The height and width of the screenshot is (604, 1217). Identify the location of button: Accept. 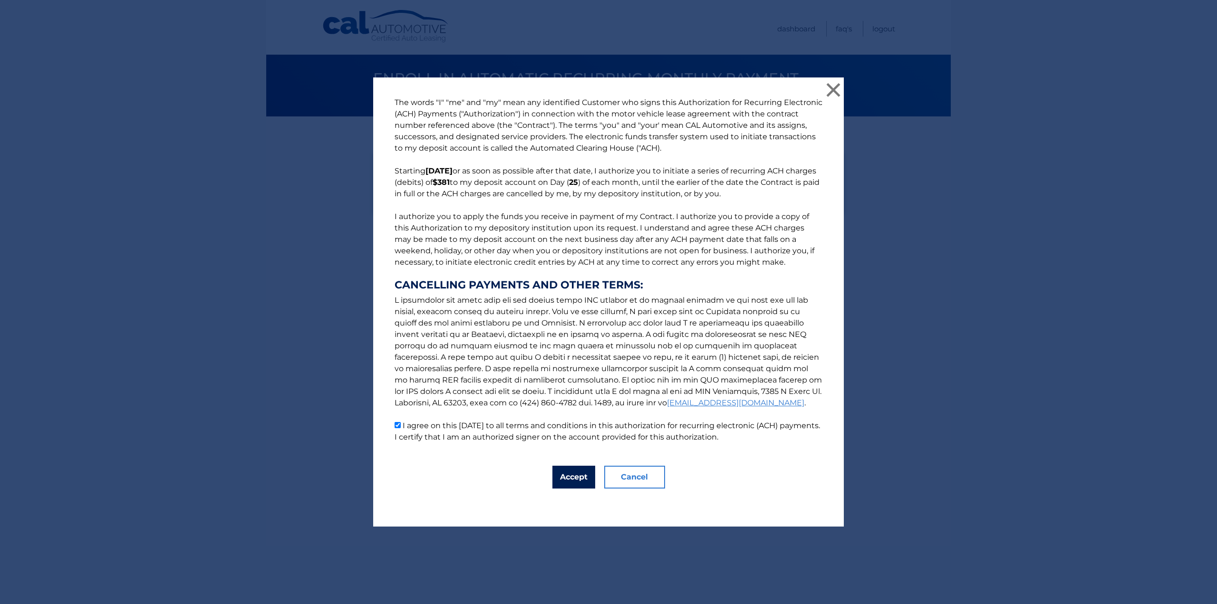
(574, 477).